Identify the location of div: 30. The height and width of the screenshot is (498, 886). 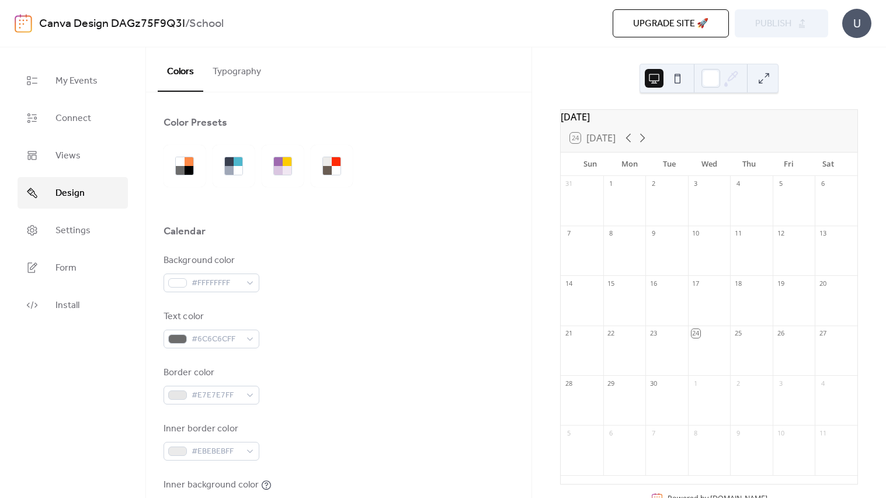
(653, 383).